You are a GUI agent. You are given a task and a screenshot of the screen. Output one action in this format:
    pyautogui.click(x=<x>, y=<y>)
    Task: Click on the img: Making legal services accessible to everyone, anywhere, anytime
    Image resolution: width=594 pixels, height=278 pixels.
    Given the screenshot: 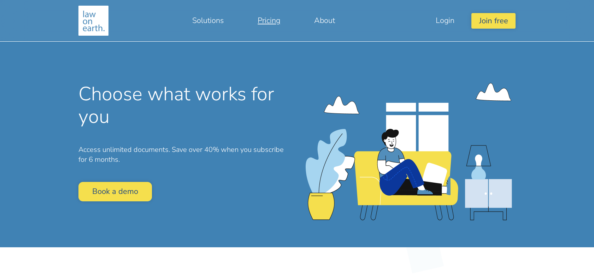 What is the action you would take?
    pyautogui.click(x=93, y=21)
    